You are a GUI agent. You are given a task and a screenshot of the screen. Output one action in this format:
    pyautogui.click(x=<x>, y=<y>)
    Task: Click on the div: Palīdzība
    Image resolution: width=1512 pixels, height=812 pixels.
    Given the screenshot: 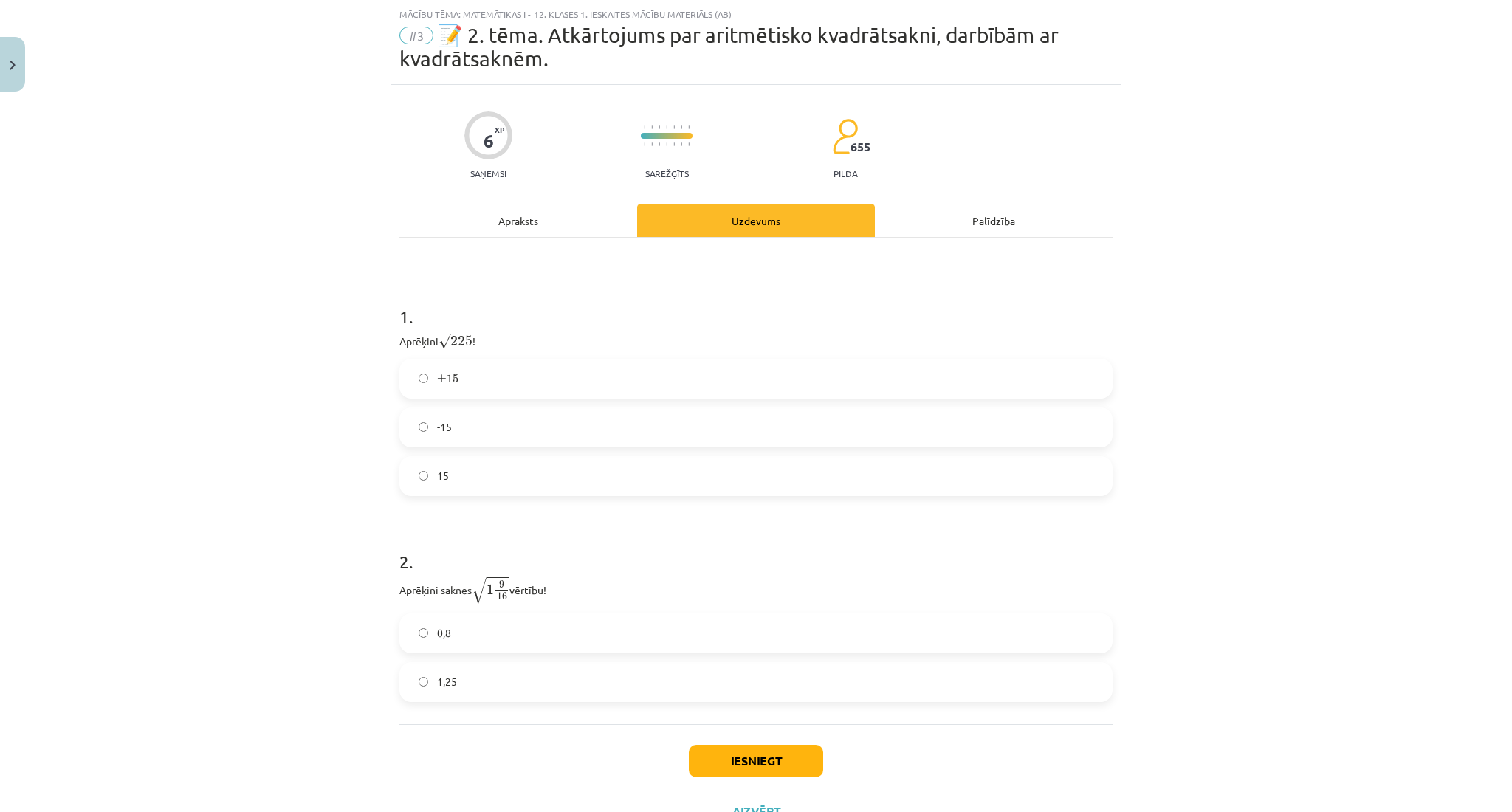 What is the action you would take?
    pyautogui.click(x=993, y=220)
    